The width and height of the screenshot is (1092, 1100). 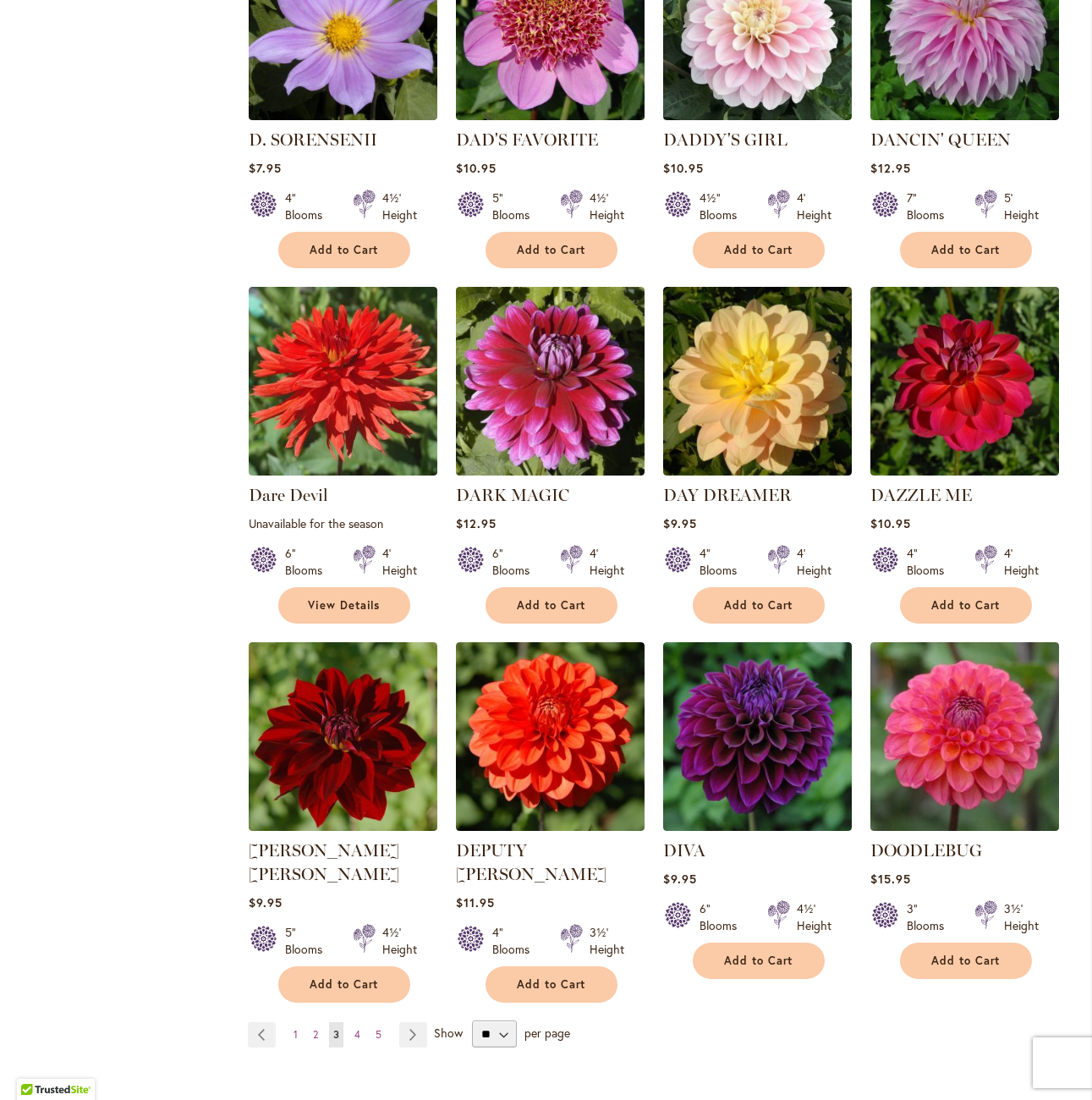 What do you see at coordinates (343, 380) in the screenshot?
I see `img: Dare Devil` at bounding box center [343, 380].